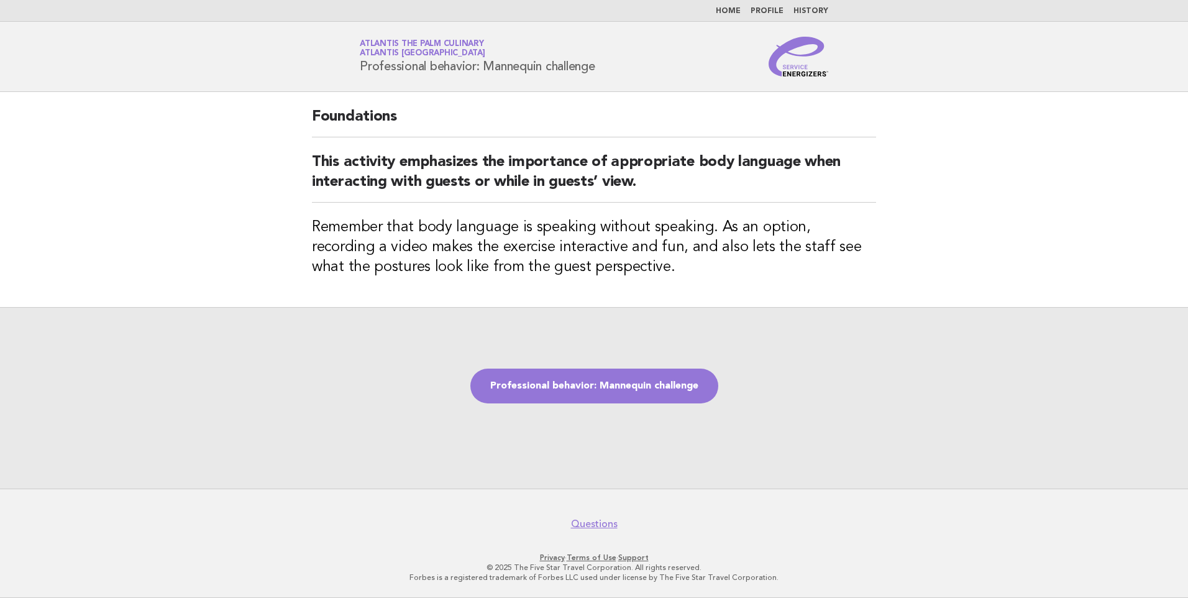 The height and width of the screenshot is (598, 1188). Describe the element at coordinates (594, 177) in the screenshot. I see `h2: This activity emphasizes the importance of appropriate body language when interacting with guests...` at that location.